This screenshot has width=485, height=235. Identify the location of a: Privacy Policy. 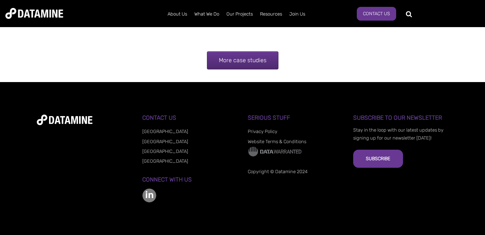
(263, 131).